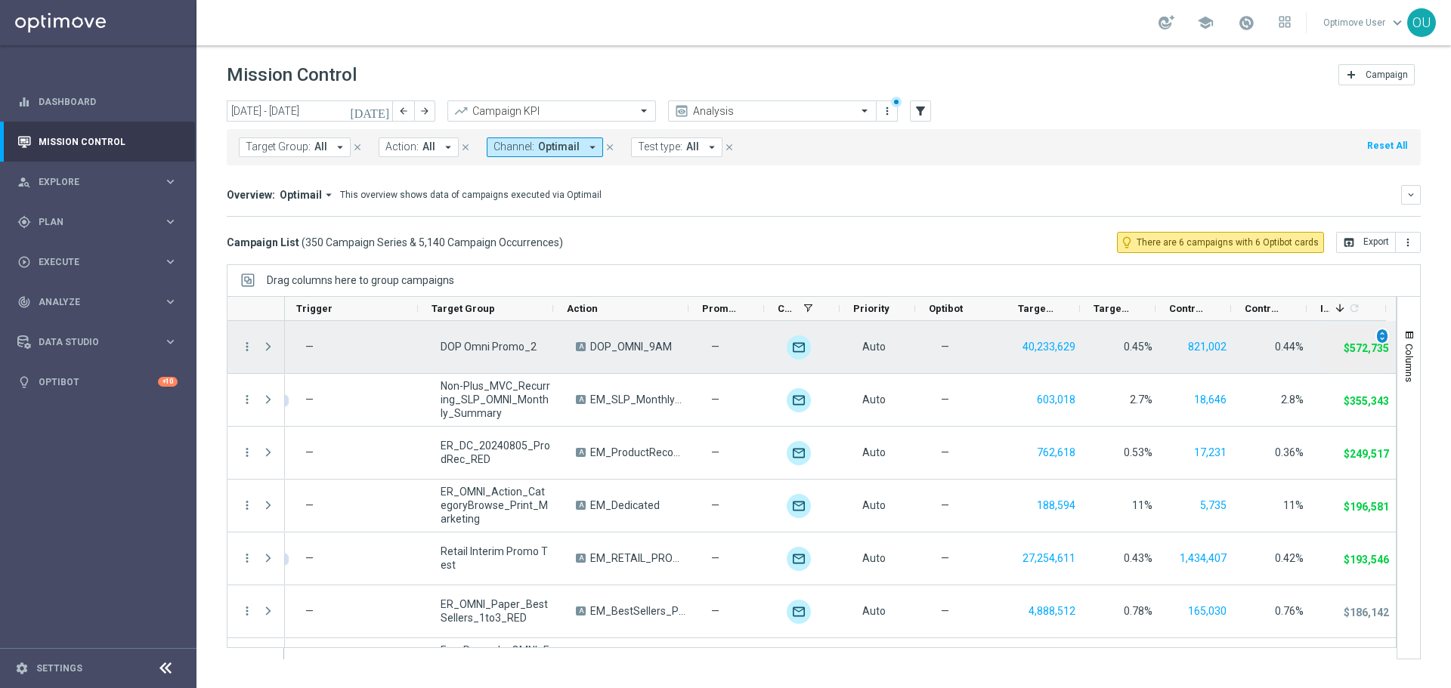 The image size is (1451, 688). What do you see at coordinates (419, 147) in the screenshot?
I see `button: Action: All arrow_drop_down` at bounding box center [419, 147].